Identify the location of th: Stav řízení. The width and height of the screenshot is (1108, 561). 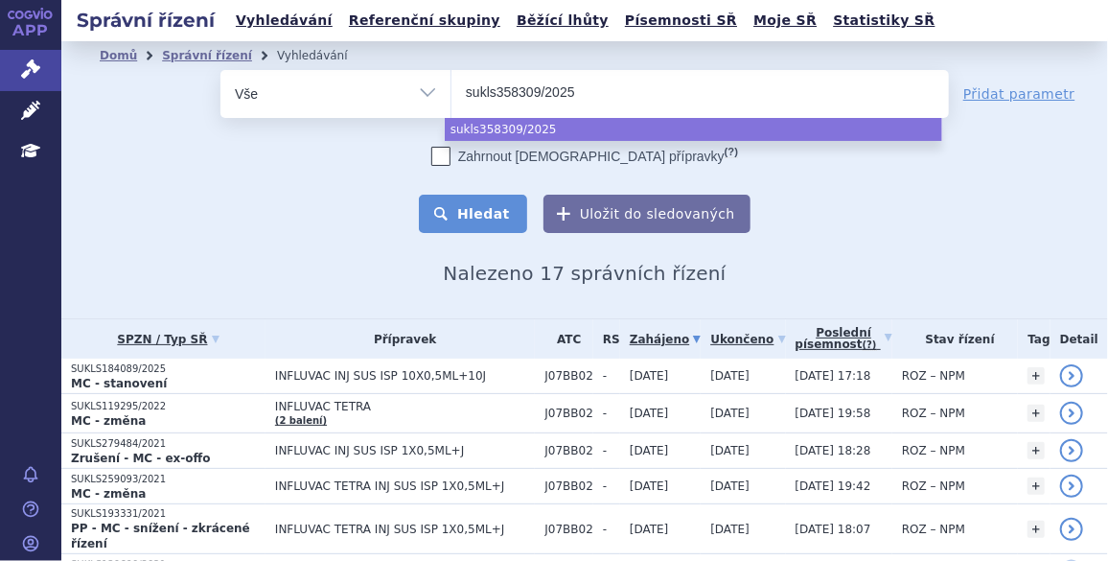
(955, 338).